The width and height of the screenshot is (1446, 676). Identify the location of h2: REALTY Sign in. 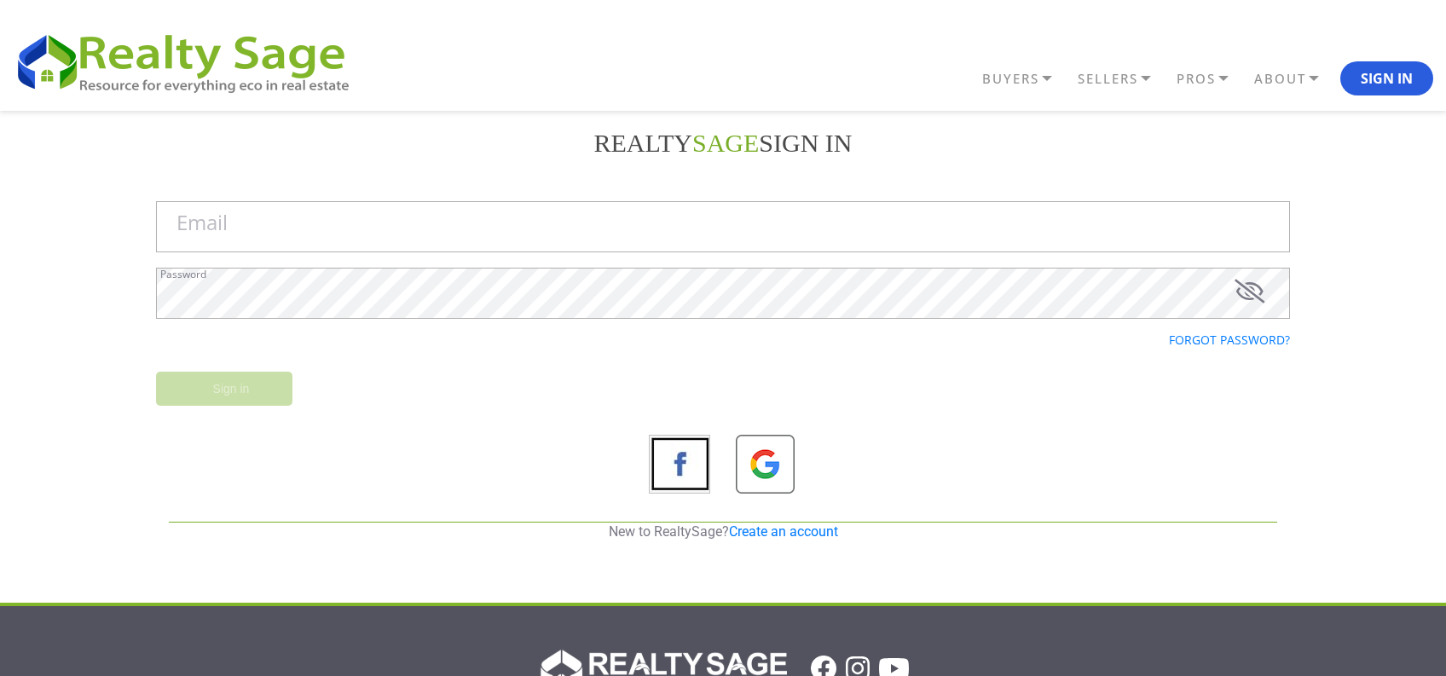
(723, 143).